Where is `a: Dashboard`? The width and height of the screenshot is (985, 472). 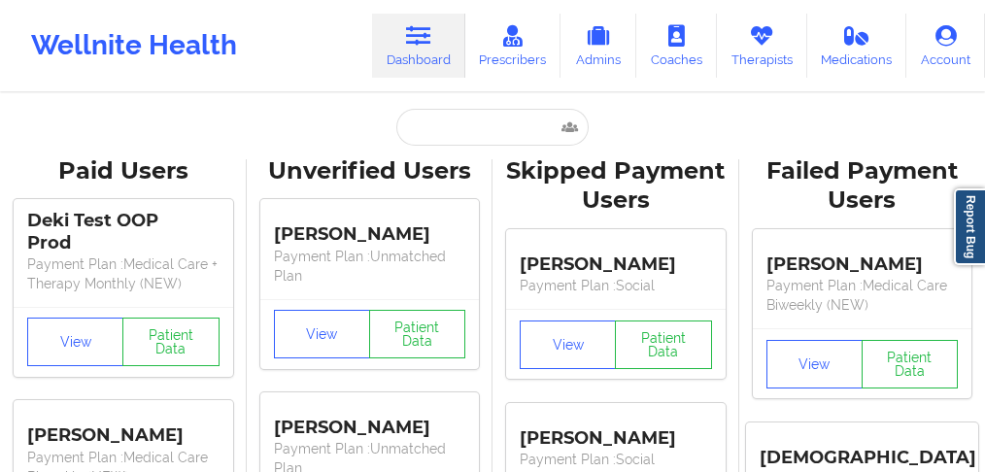
a: Dashboard is located at coordinates (419, 46).